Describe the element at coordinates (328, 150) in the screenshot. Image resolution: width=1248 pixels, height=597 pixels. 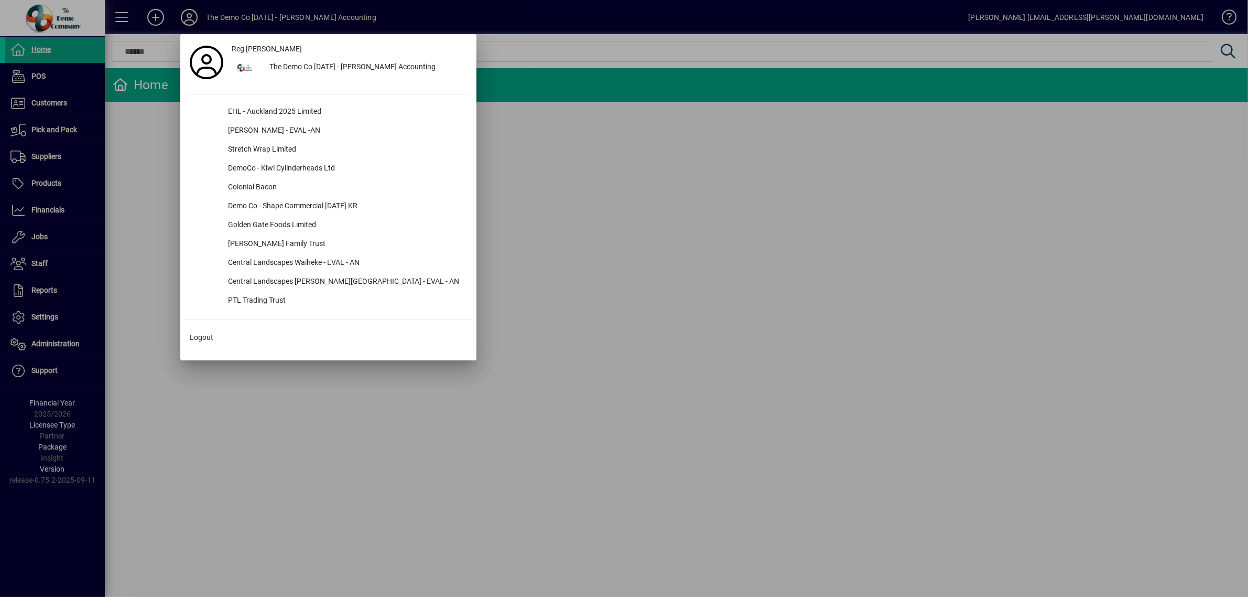
I see `button: Stretch Wrap Limited` at that location.